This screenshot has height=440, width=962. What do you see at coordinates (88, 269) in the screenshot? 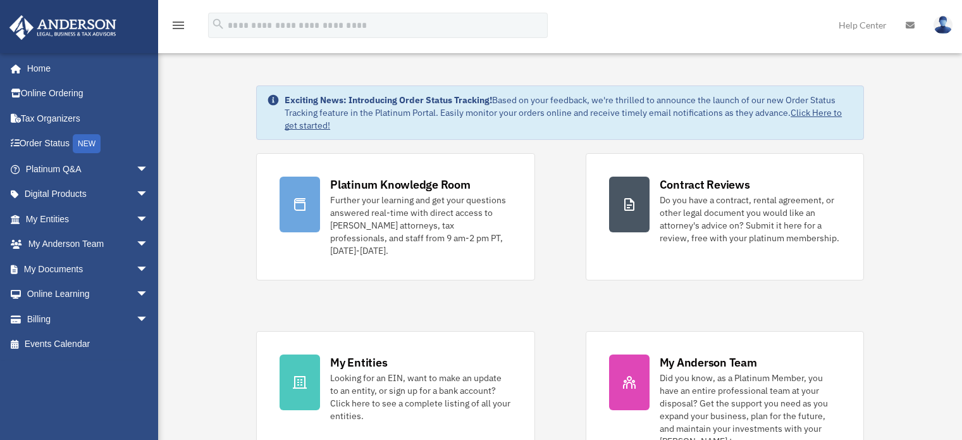
I see `a: My Documentsarrow_drop_down` at bounding box center [88, 269].